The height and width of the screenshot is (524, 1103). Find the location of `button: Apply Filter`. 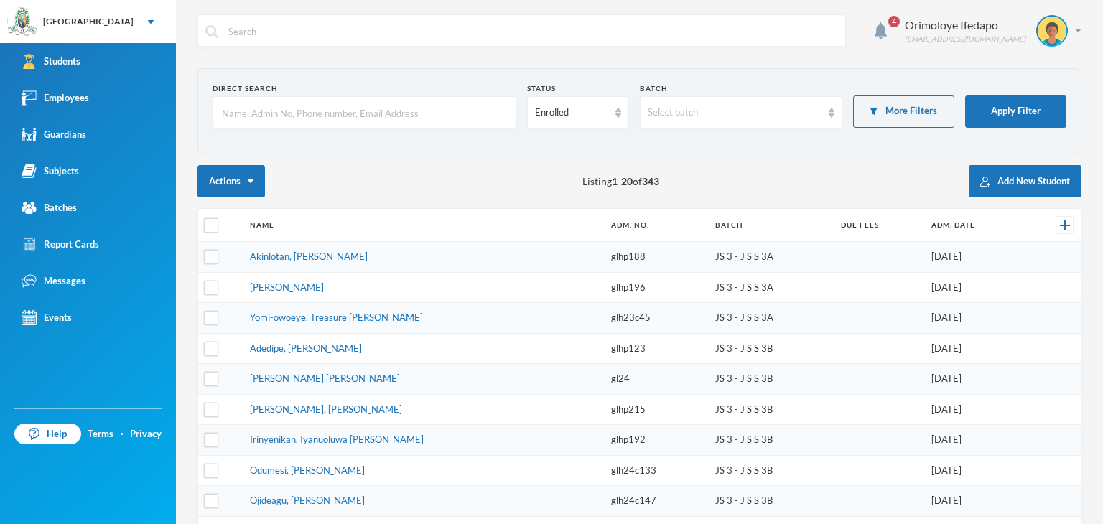

button: Apply Filter is located at coordinates (1015, 111).